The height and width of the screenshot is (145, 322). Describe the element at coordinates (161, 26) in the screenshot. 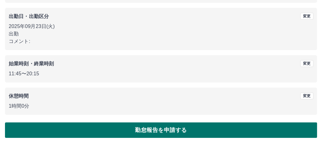

I see `p: 2025年09月23日(火)` at that location.